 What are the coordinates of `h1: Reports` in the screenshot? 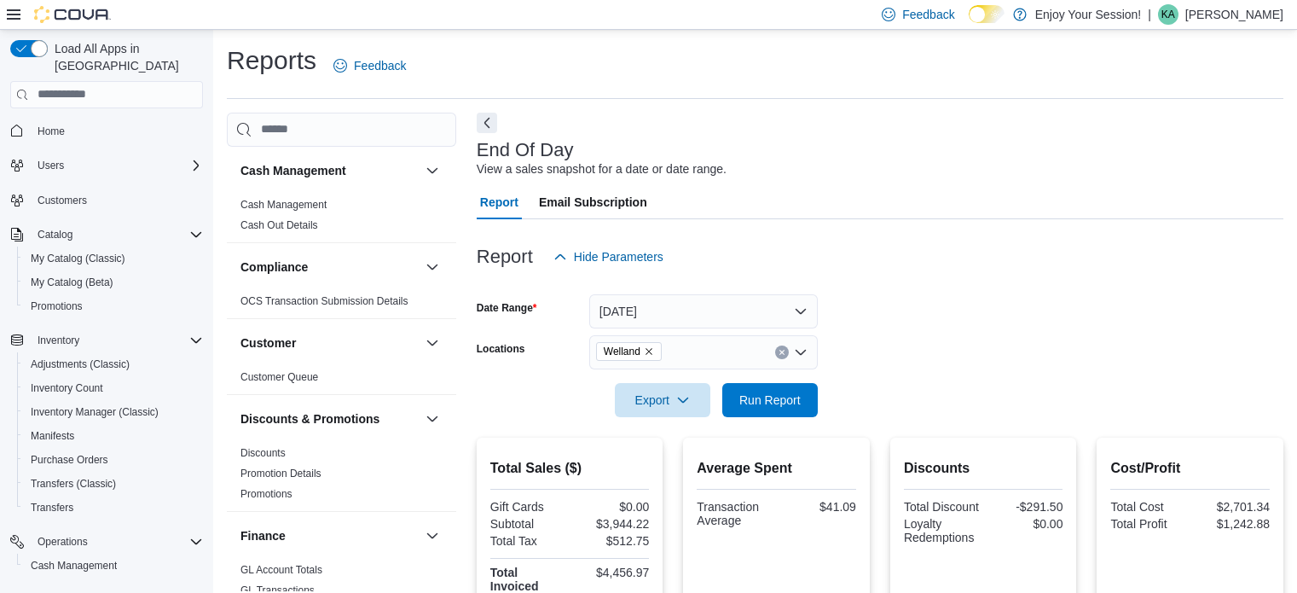 It's located at (271, 61).